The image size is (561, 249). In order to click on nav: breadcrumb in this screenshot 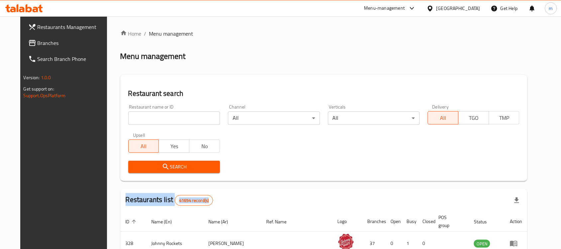, I will do `click(324, 34)`.